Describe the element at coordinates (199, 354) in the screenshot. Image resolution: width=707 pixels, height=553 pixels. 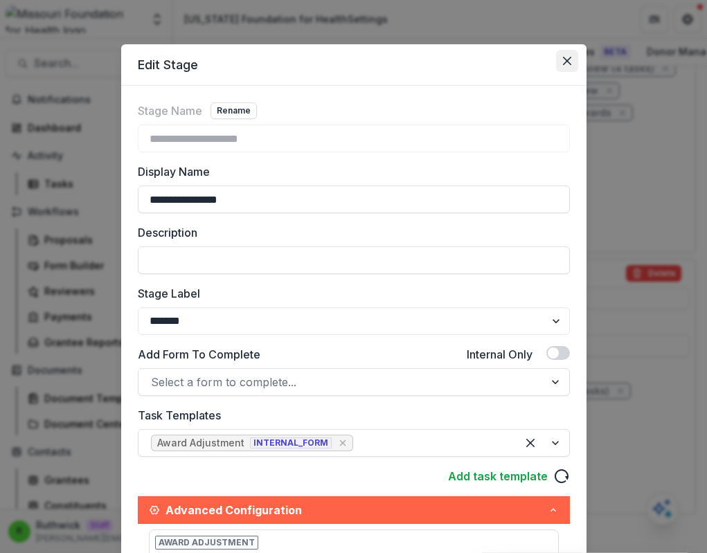
I see `label: Add Form To Complete` at that location.